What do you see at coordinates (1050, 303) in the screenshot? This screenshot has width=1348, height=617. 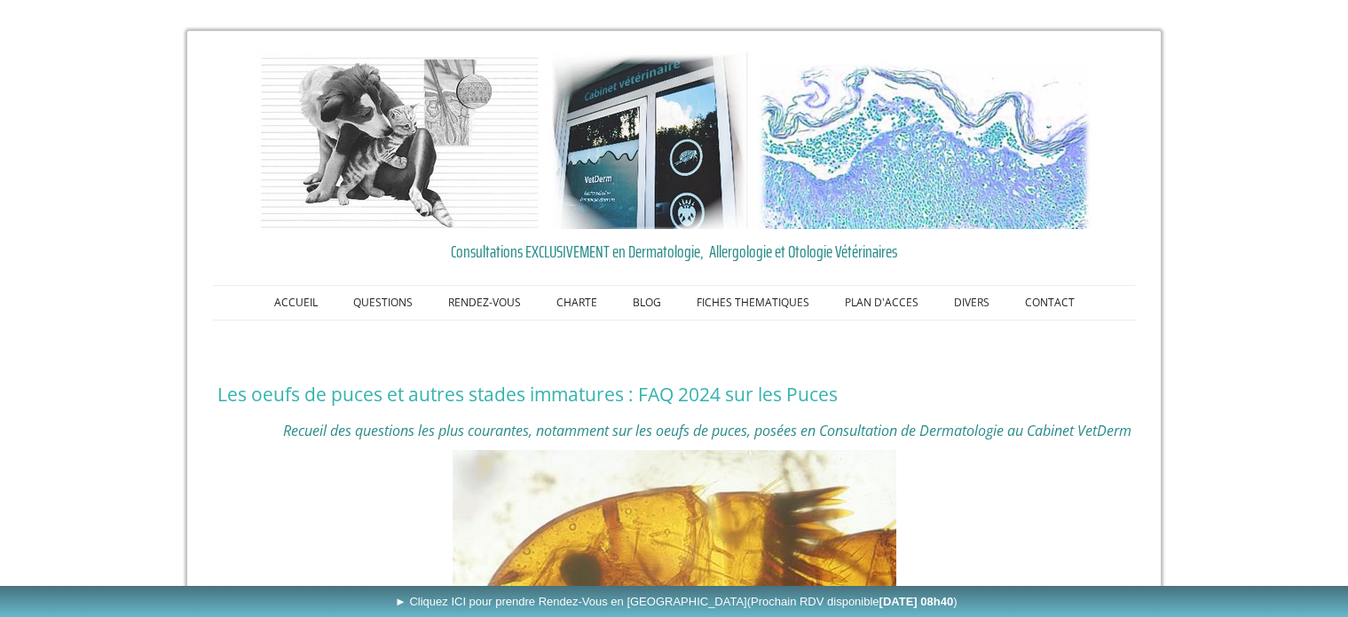 I see `a: CONTACT` at bounding box center [1050, 303].